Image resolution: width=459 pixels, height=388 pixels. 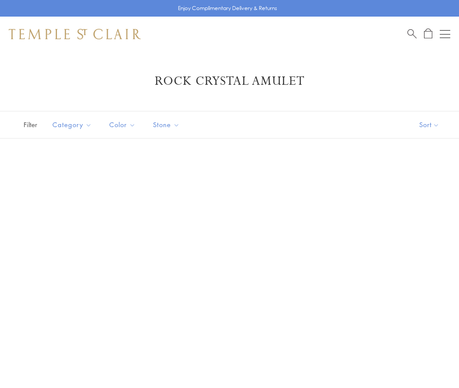 I want to click on h1: Rock Crystal Amulet, so click(x=229, y=81).